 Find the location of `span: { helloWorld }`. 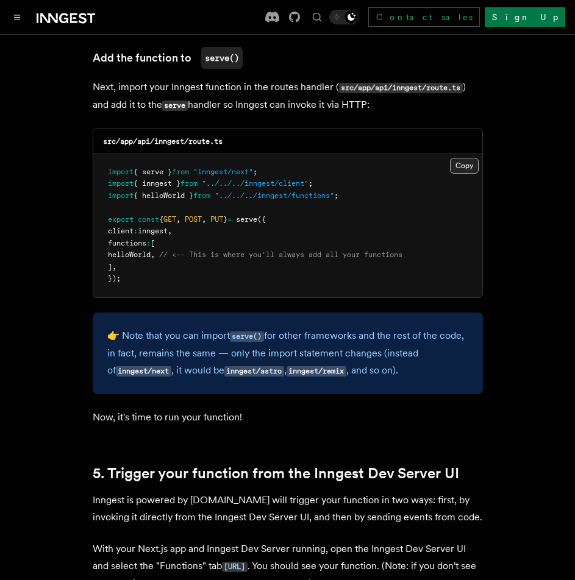

span: { helloWorld } is located at coordinates (163, 196).